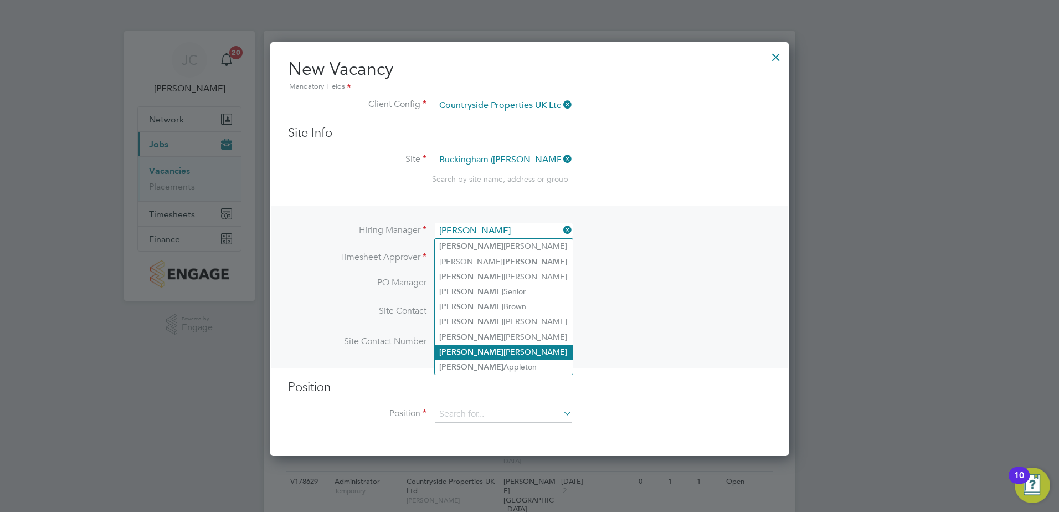 The width and height of the screenshot is (1059, 512). Describe the element at coordinates (357, 413) in the screenshot. I see `label: Position` at that location.